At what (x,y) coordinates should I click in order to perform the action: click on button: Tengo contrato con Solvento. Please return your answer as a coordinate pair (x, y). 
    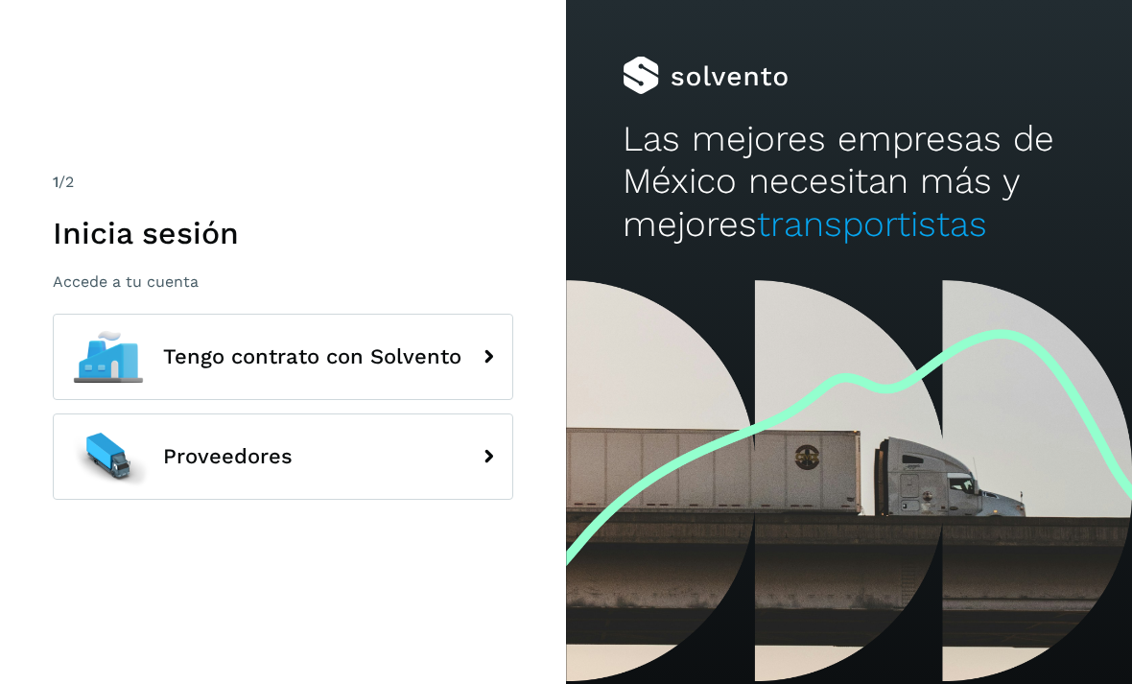
    Looking at the image, I should click on (283, 357).